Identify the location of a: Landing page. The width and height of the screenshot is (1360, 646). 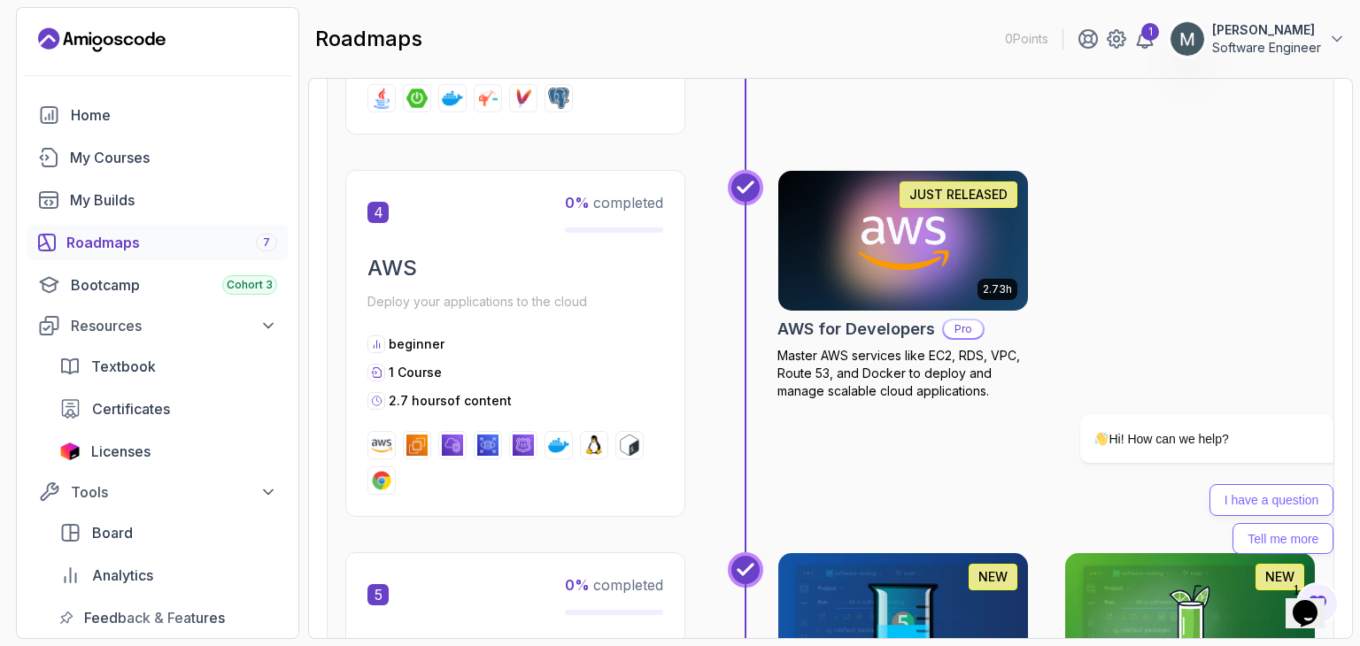
(102, 40).